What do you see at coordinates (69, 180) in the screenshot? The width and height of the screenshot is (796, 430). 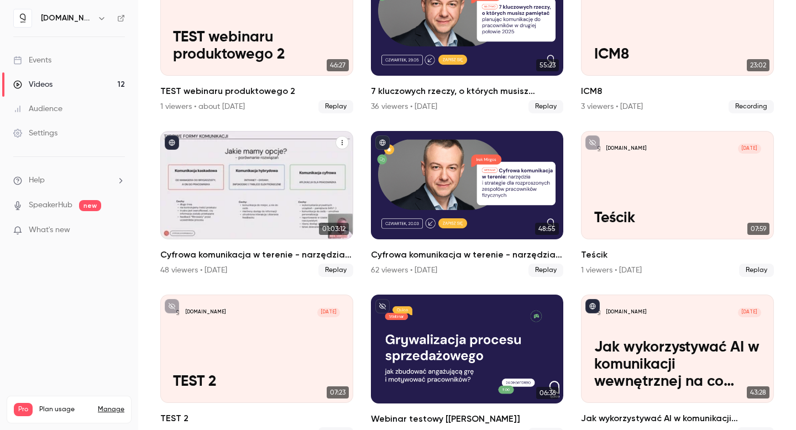 I see `li: help-dropdown-opener` at bounding box center [69, 180].